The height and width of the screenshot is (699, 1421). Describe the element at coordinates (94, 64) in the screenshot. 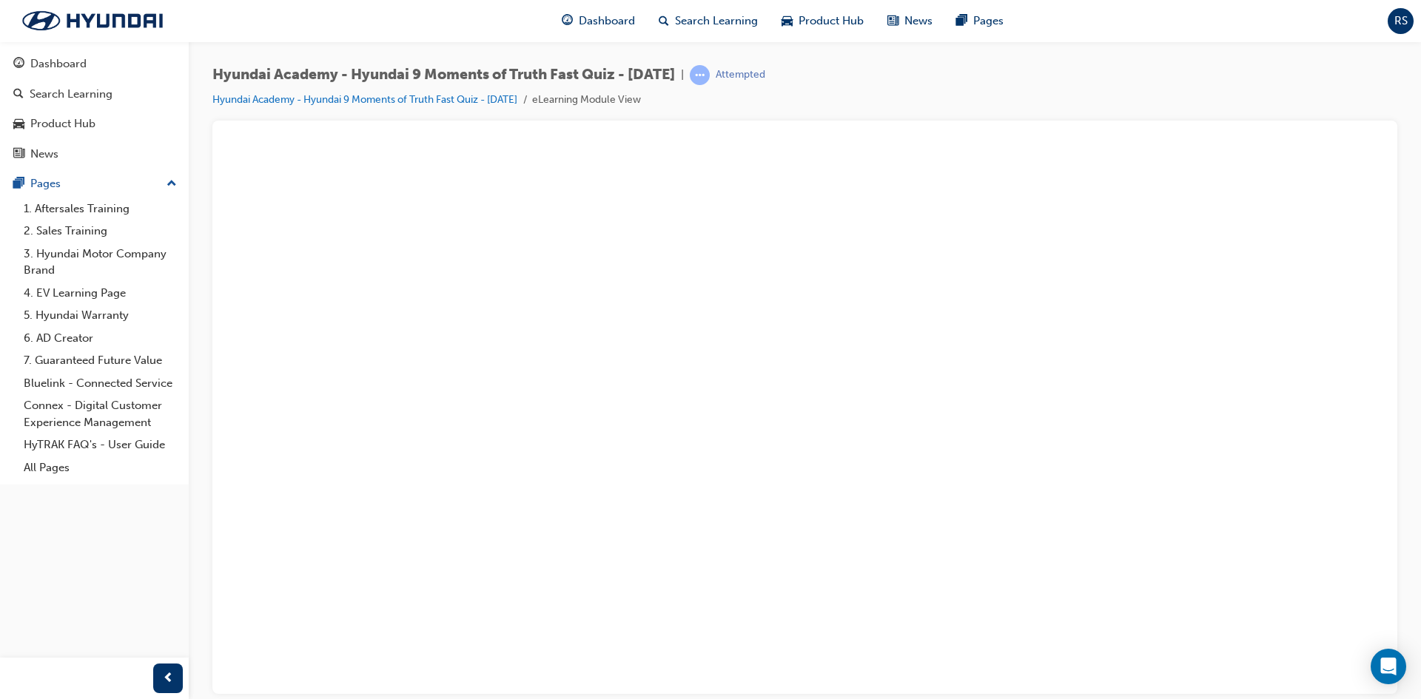

I see `a: Dashboard` at that location.